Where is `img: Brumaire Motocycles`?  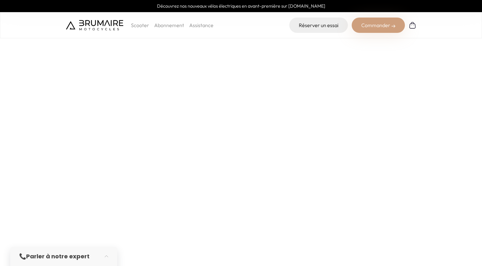
img: Brumaire Motocycles is located at coordinates (95, 25).